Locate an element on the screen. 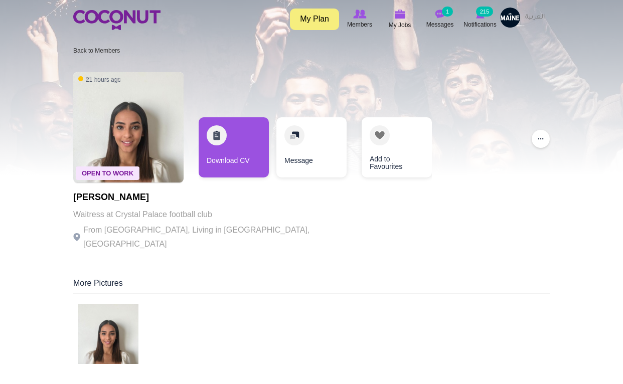  img: Messages is located at coordinates (440, 14).